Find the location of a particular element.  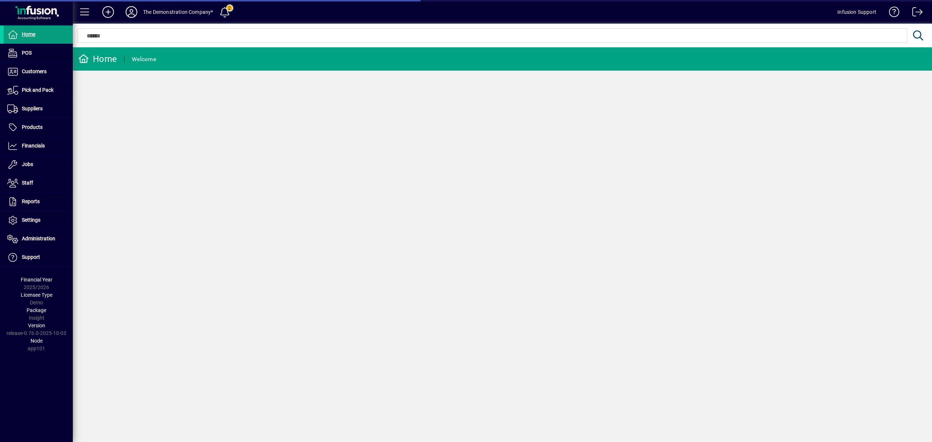

span: Support is located at coordinates (31, 257).